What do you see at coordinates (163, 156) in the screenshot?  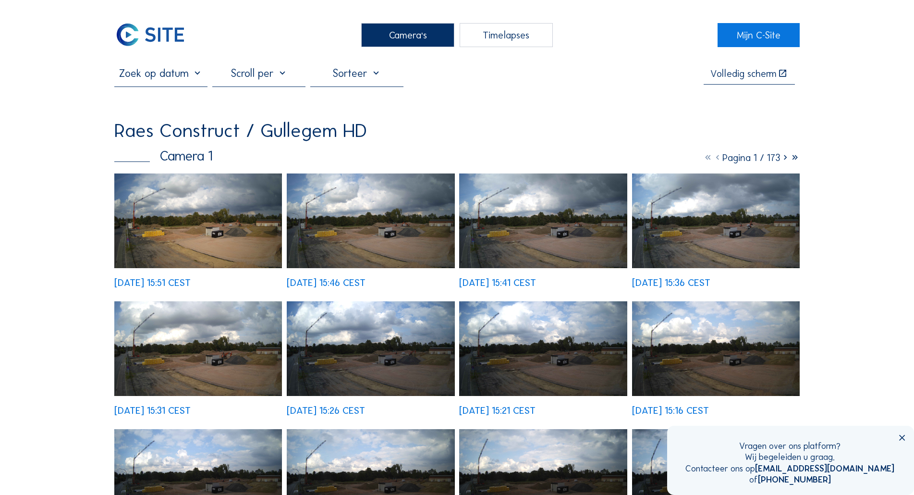 I see `div: Camera 1` at bounding box center [163, 156].